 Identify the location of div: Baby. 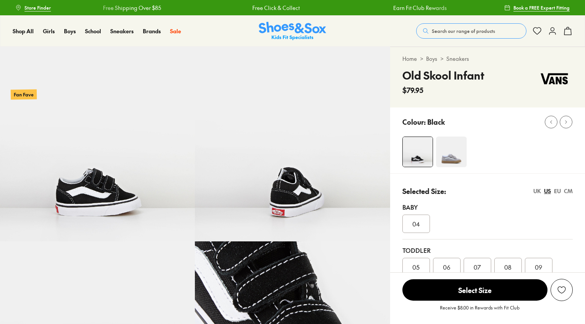
(487, 207).